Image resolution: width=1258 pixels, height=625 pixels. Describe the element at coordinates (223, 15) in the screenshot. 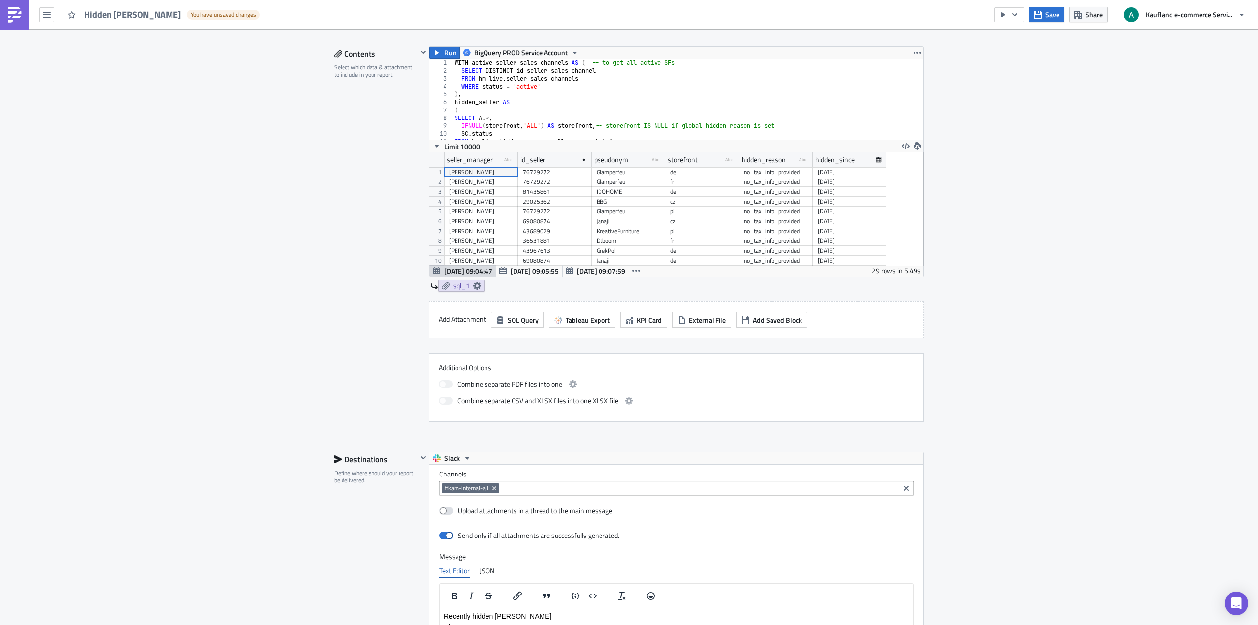

I see `span: You have unsaved changes` at that location.